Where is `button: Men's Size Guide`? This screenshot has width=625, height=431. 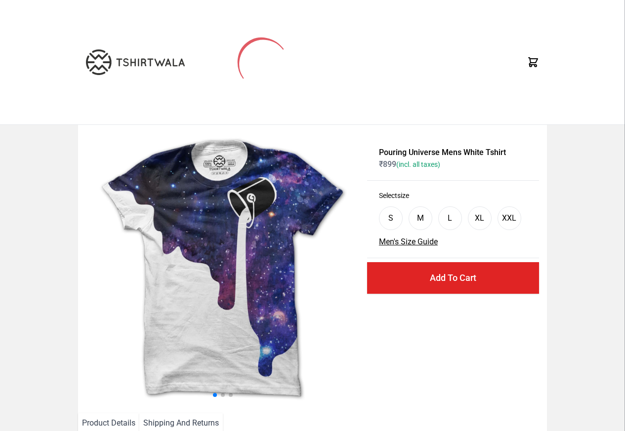 button: Men's Size Guide is located at coordinates (408, 242).